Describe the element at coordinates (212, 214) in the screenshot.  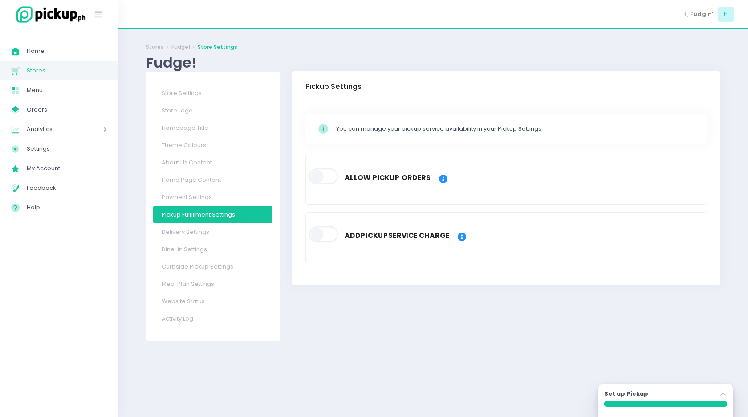
I see `a: Pickup Fulfillment Settings` at that location.